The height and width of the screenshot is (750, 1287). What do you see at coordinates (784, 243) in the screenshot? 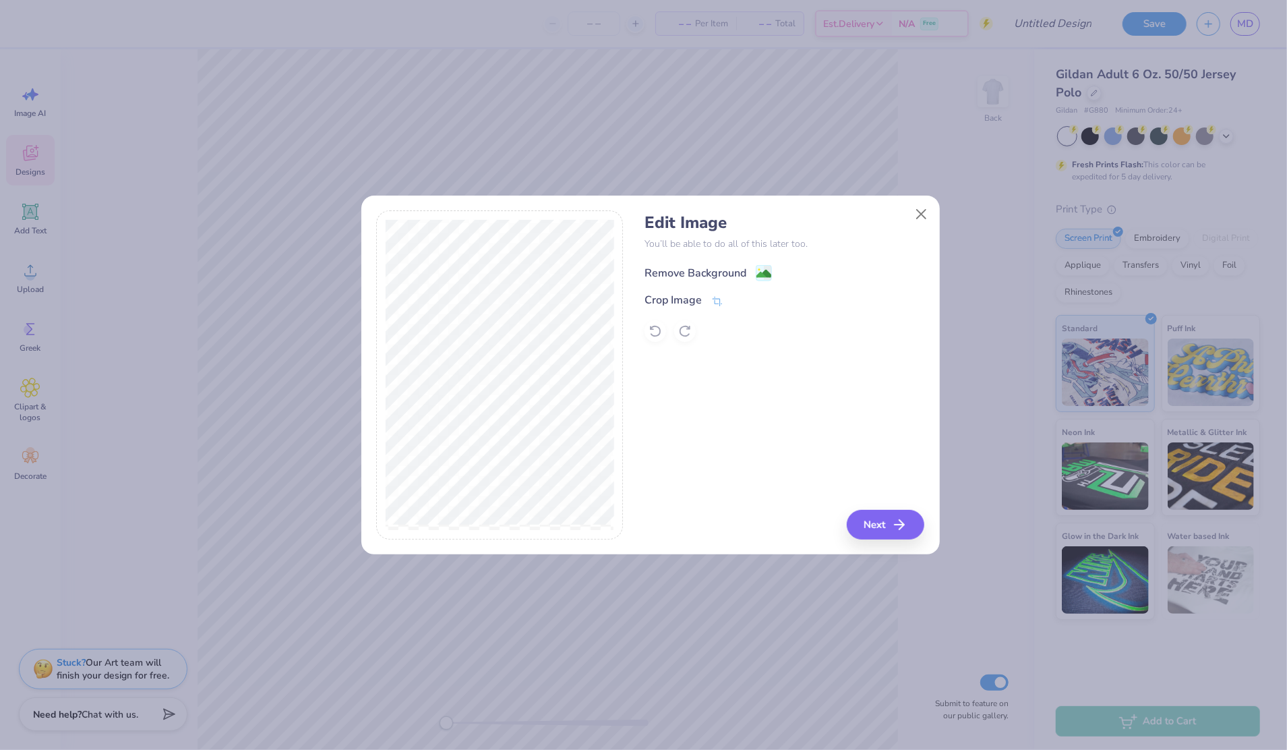
I see `p: You’ll be able to do all of this later too.` at bounding box center [784, 243].